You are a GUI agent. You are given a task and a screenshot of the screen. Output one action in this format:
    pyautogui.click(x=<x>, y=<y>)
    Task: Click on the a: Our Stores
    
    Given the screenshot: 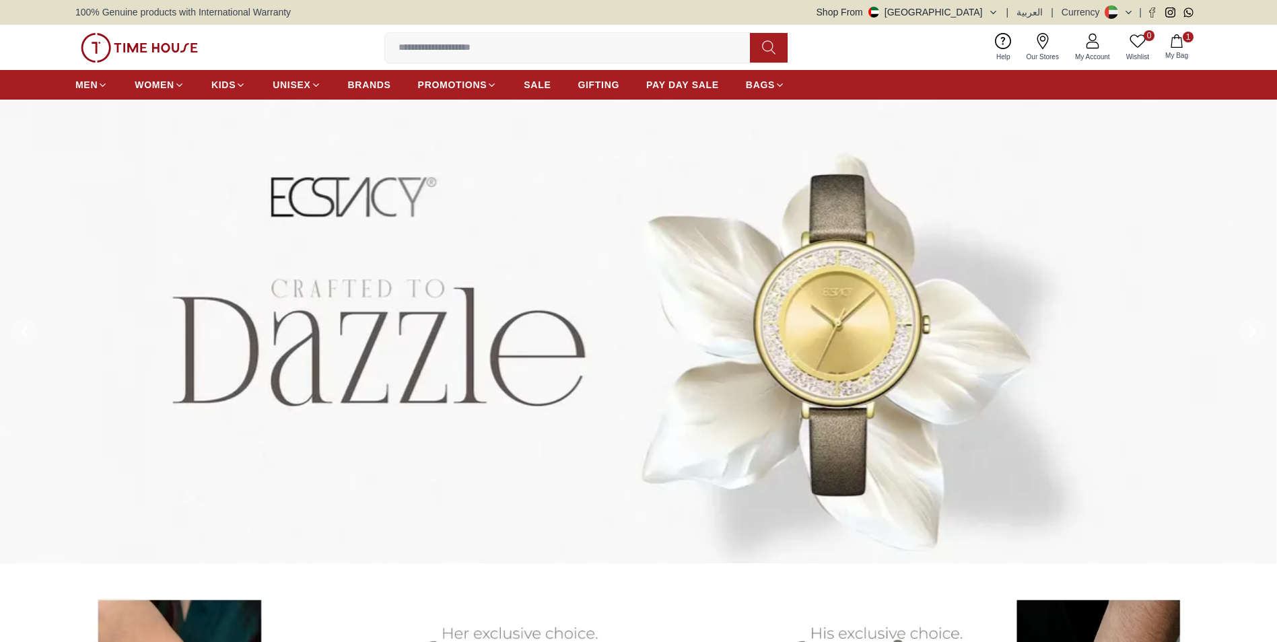 What is the action you would take?
    pyautogui.click(x=1043, y=47)
    